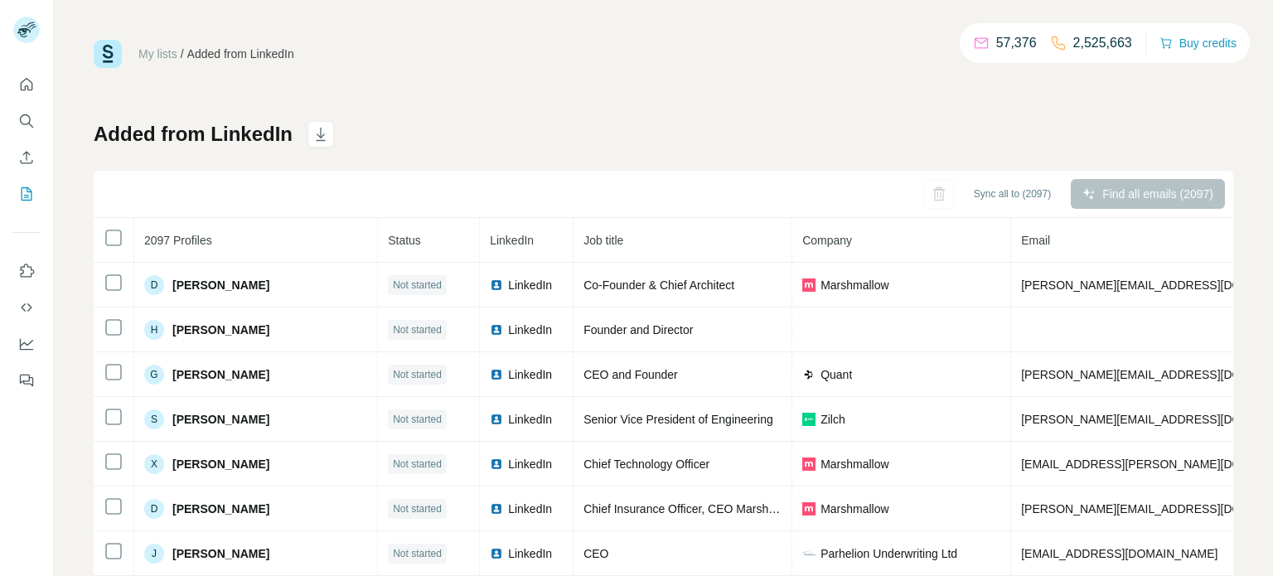 The height and width of the screenshot is (576, 1273). Describe the element at coordinates (836, 375) in the screenshot. I see `span: Quant` at that location.